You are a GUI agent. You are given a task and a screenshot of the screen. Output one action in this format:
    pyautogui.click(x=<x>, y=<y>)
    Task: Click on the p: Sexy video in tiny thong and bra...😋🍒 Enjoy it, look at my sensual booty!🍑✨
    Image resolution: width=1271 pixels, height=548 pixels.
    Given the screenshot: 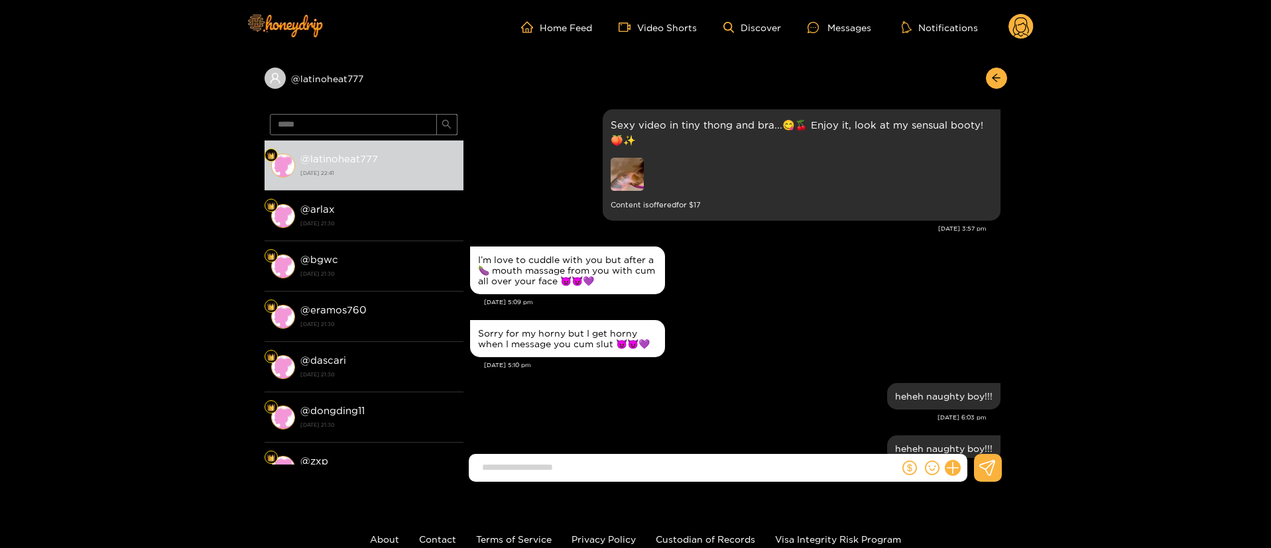 What is the action you would take?
    pyautogui.click(x=802, y=133)
    